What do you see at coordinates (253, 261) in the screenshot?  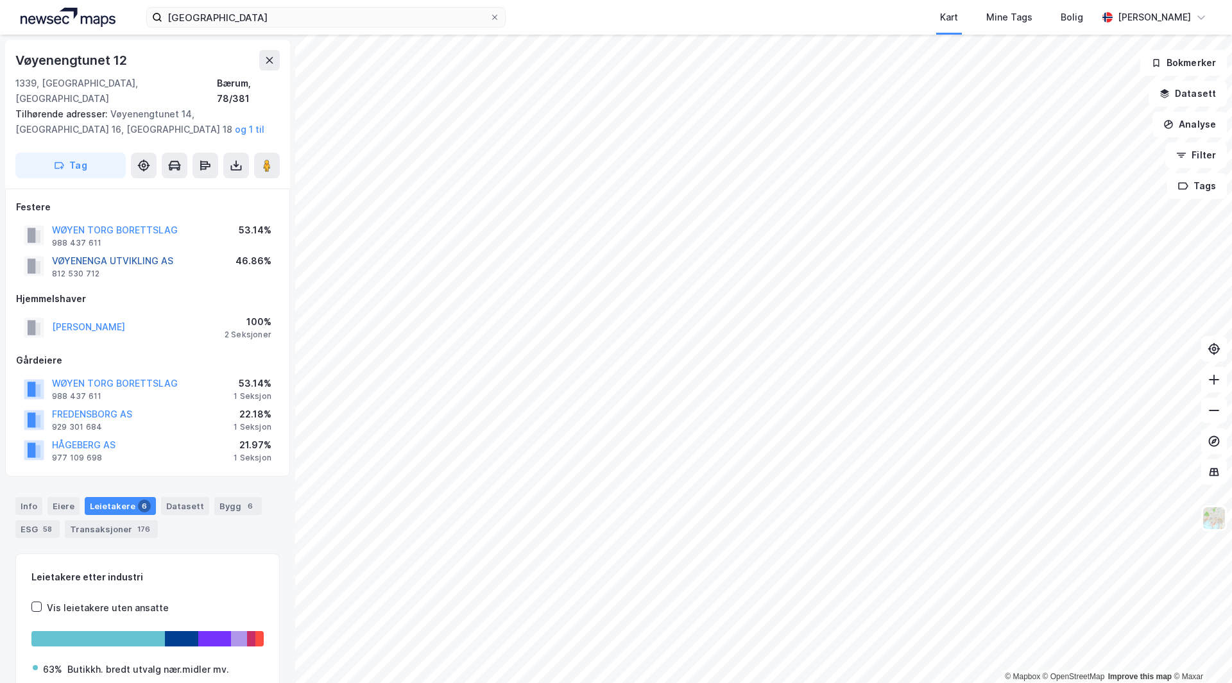 I see `div: 46.86%` at bounding box center [253, 261].